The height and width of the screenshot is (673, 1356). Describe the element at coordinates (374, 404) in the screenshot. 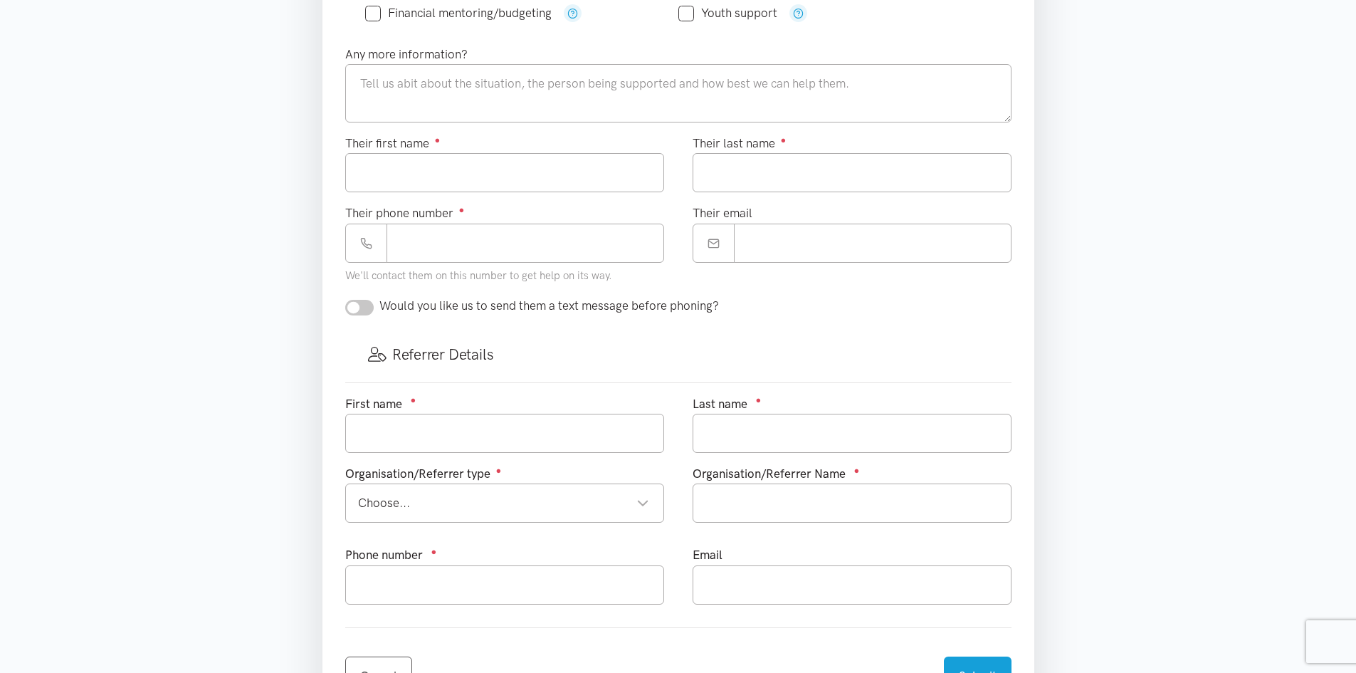

I see `label: First name` at that location.